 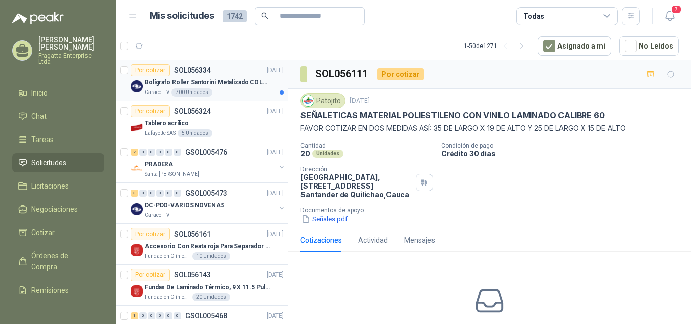 I want to click on p: Crédito 30 días, so click(x=564, y=153).